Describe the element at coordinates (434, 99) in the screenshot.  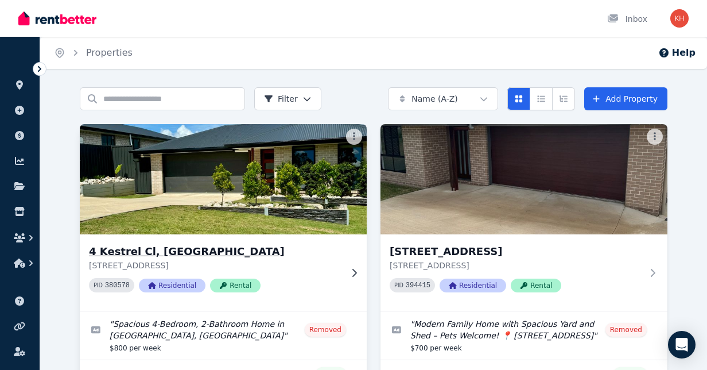
I see `span: Name (A-Z)` at that location.